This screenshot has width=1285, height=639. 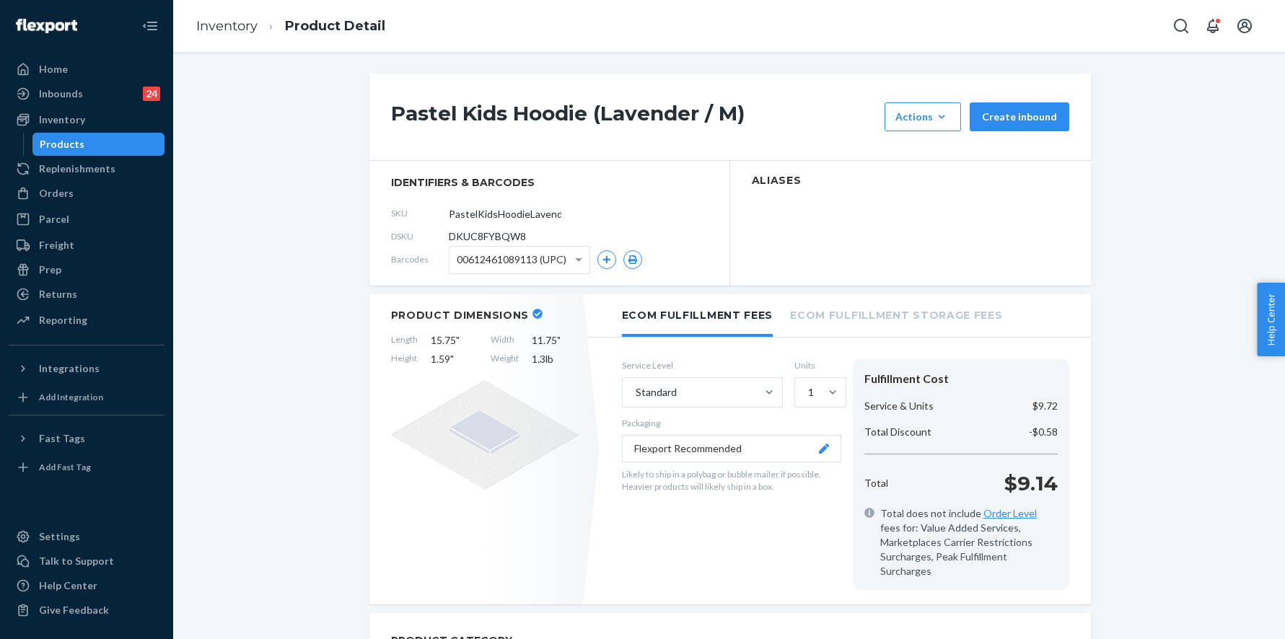 I want to click on a: Prep, so click(x=87, y=270).